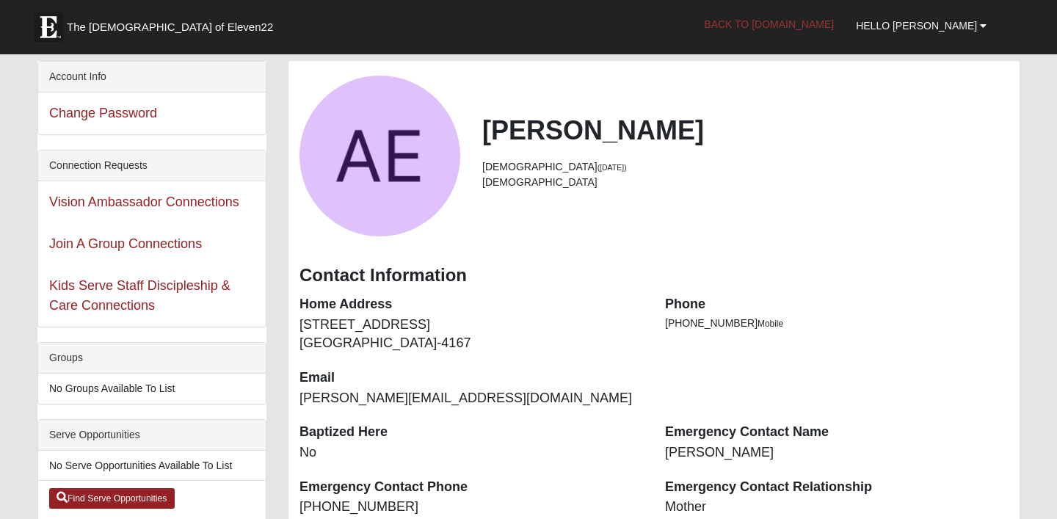 This screenshot has height=519, width=1057. I want to click on div: Account Info, so click(152, 77).